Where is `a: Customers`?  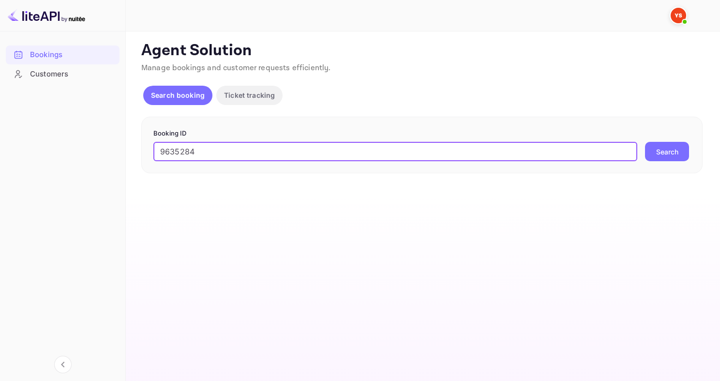 a: Customers is located at coordinates (62, 74).